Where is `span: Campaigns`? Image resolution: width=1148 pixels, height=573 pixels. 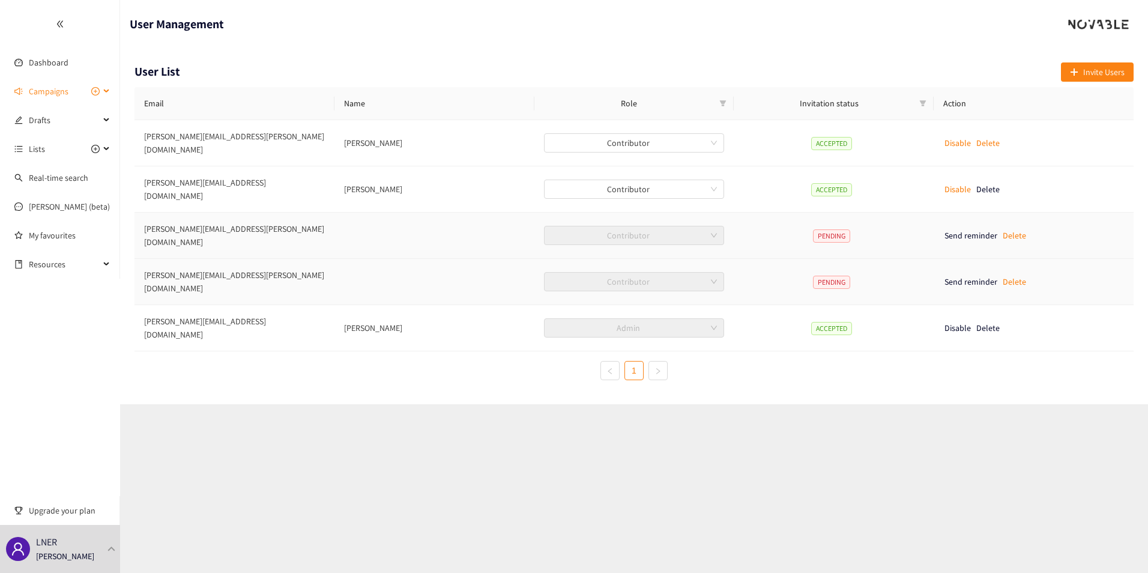
span: Campaigns is located at coordinates (49, 91).